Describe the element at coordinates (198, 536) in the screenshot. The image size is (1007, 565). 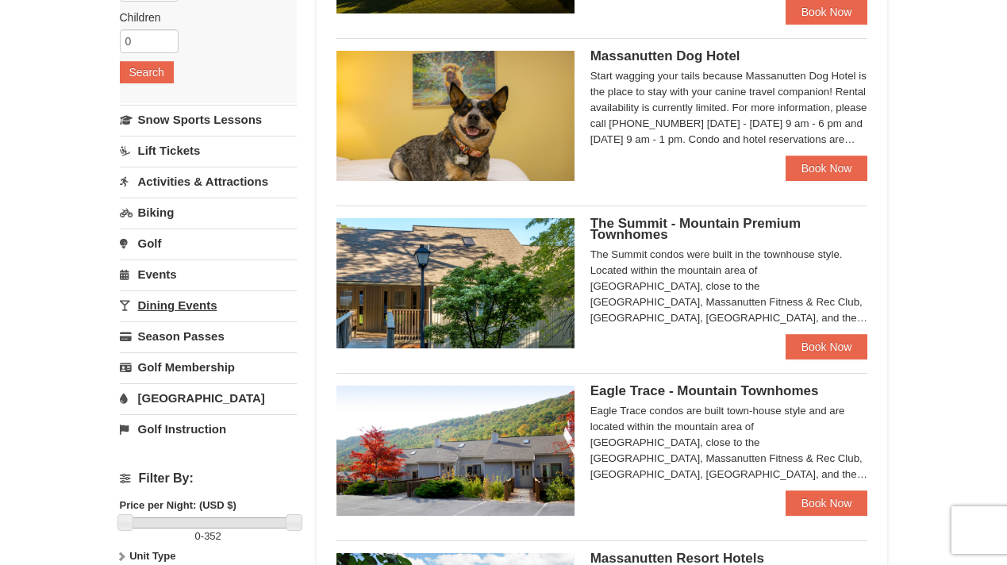
I see `span: 0` at that location.